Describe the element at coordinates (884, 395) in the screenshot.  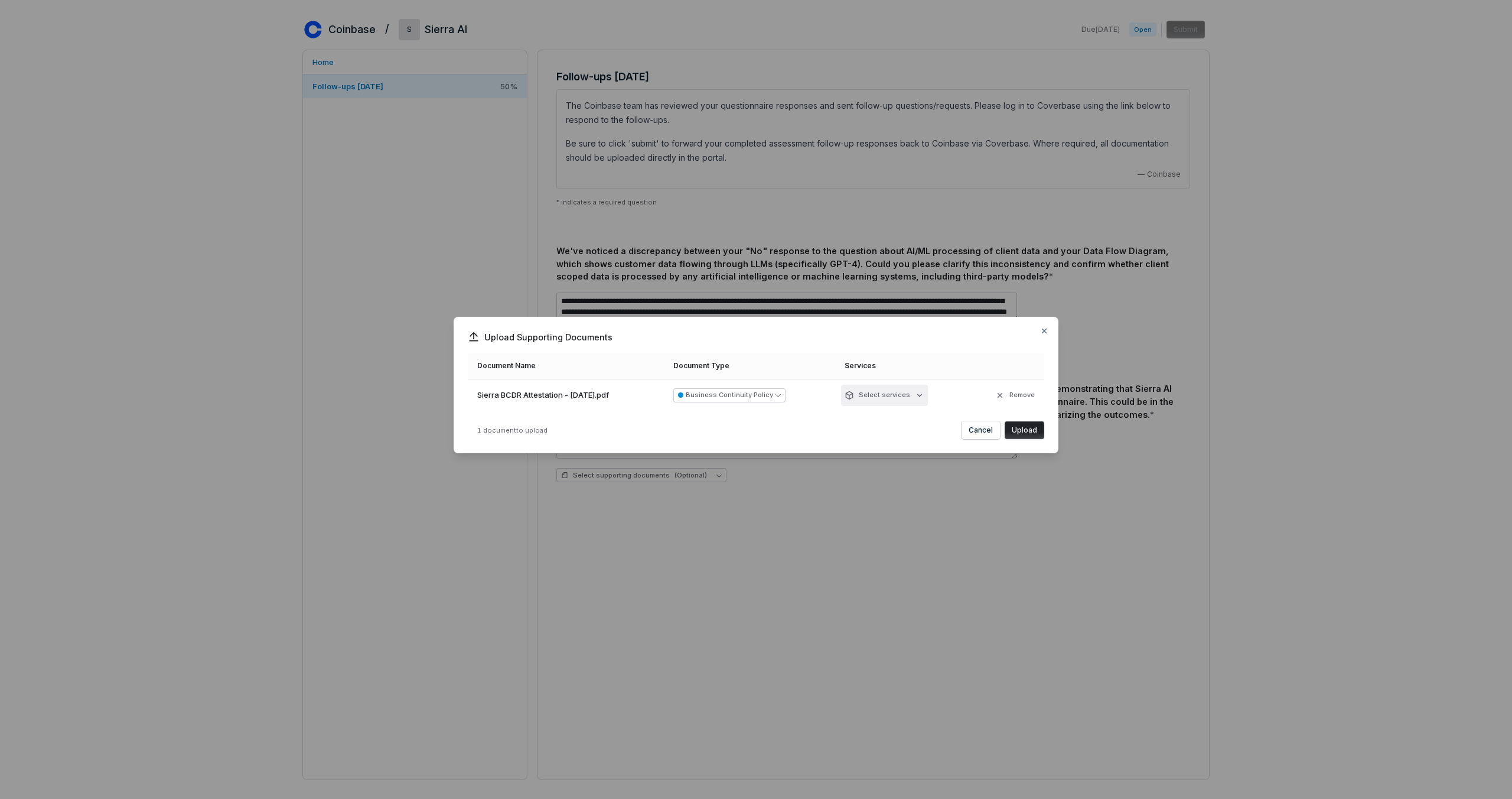
I see `button: Select services` at that location.